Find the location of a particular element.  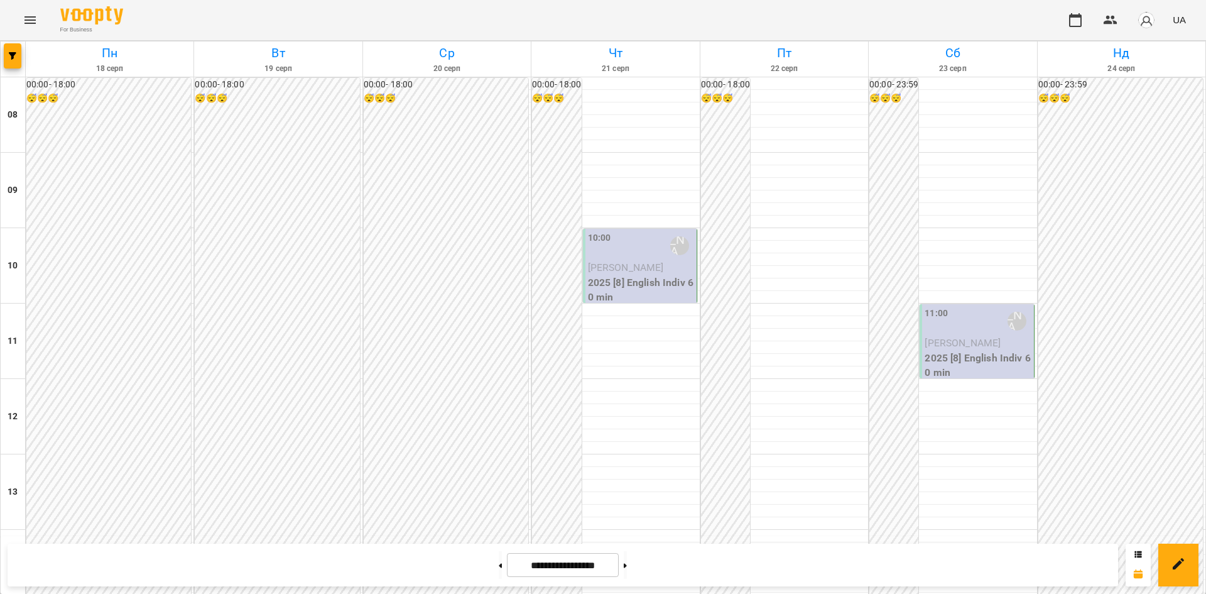

h6: Вт is located at coordinates (278, 53).